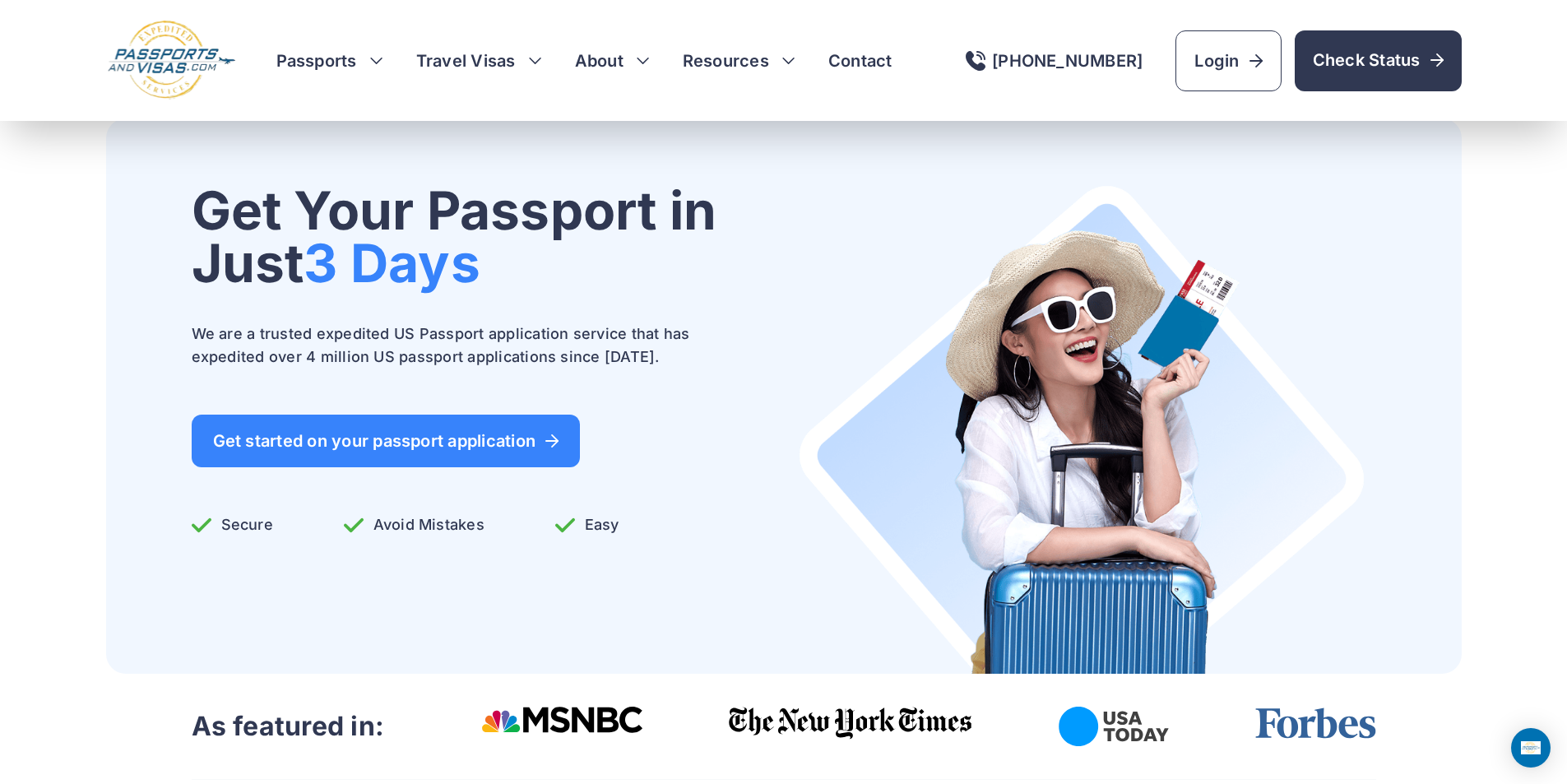  Describe the element at coordinates (562, 720) in the screenshot. I see `img: Msnbc` at that location.